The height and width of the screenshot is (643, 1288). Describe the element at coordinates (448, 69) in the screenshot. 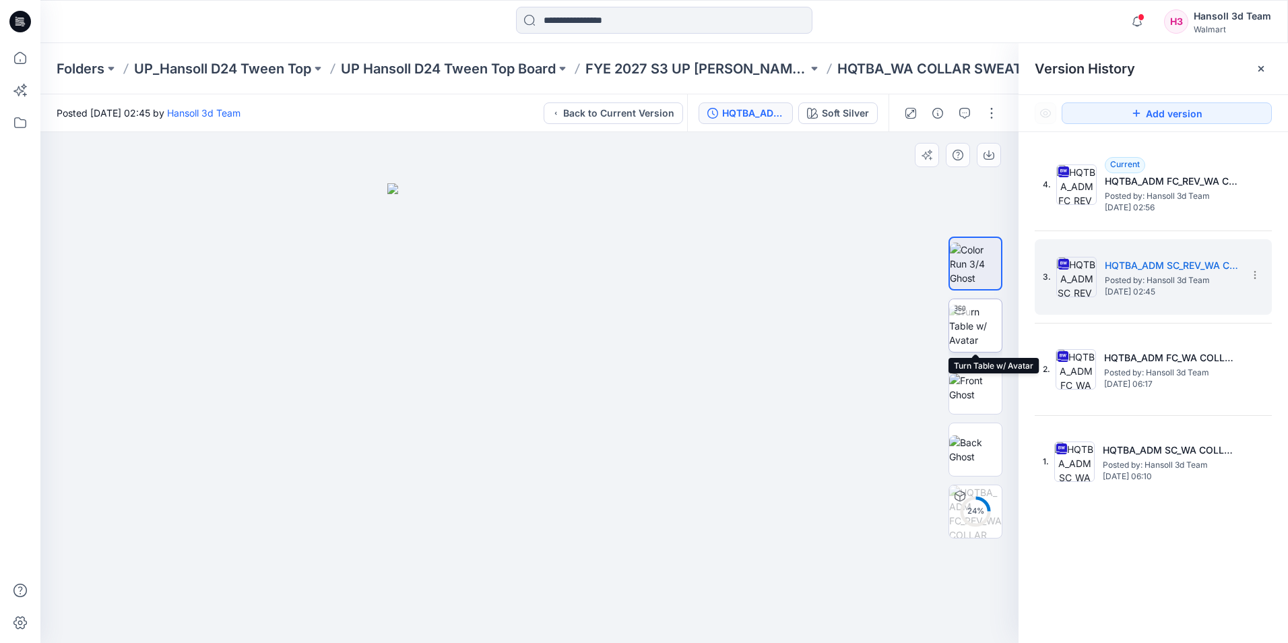

I see `a: UP Hansoll D24 Tween Top Board` at that location.